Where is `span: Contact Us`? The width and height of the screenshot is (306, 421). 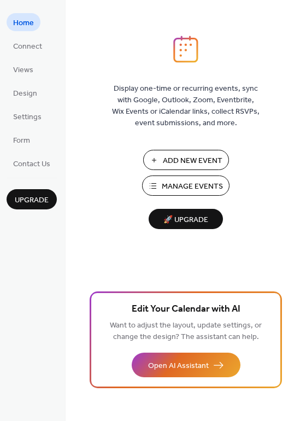
span: Contact Us is located at coordinates (32, 164).